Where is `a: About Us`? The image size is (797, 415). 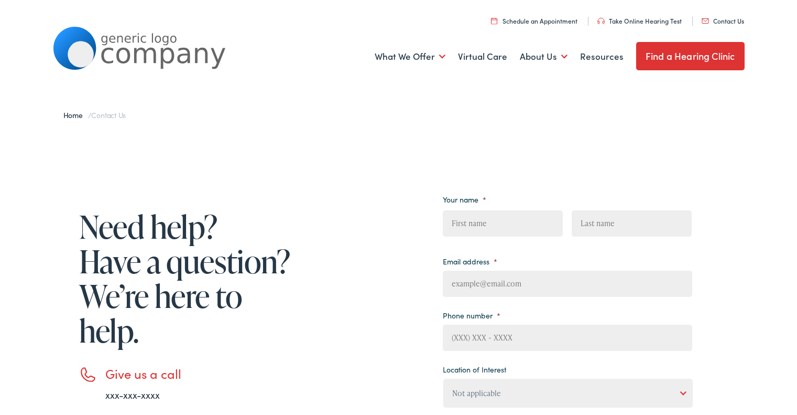 a: About Us is located at coordinates (544, 57).